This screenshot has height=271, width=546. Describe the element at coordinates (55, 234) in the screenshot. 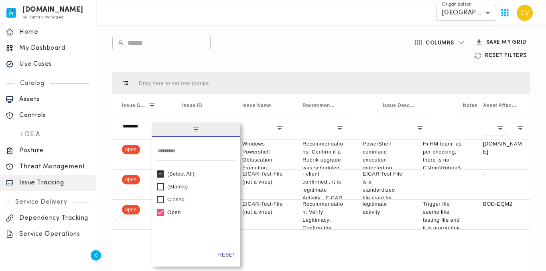

I see `p: Service Operations` at that location.